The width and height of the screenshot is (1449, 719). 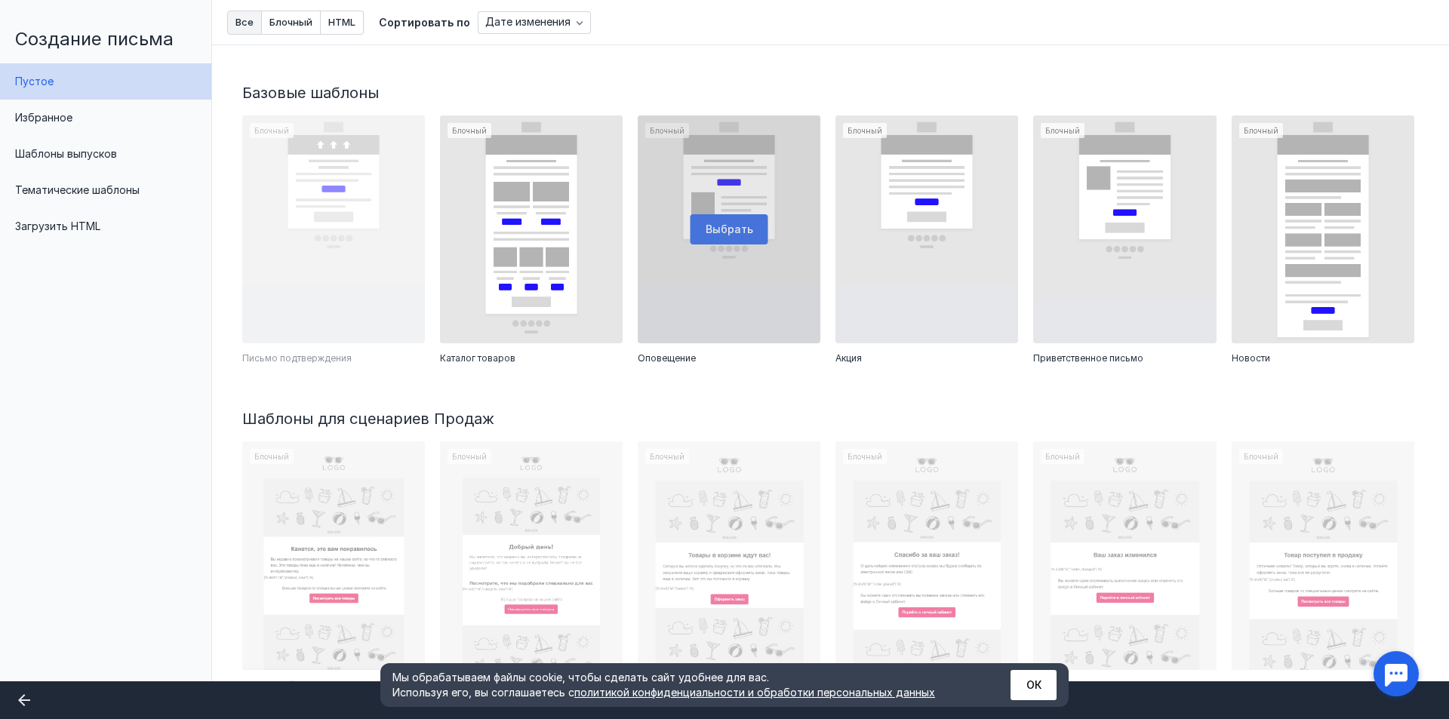 What do you see at coordinates (44, 117) in the screenshot?
I see `span: Избранное` at bounding box center [44, 117].